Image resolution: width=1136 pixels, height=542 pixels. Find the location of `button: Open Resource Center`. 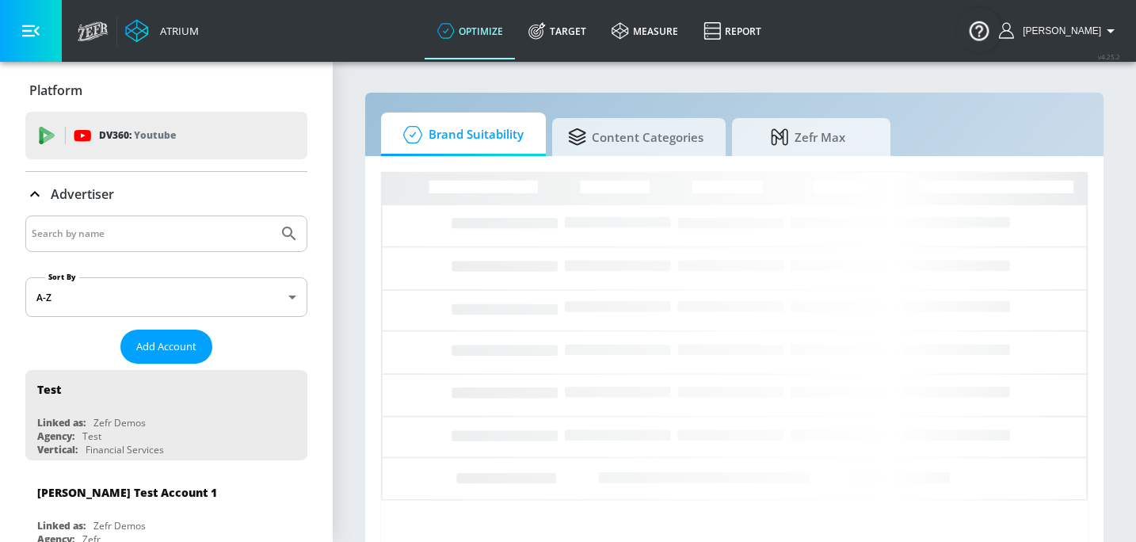

button: Open Resource Center is located at coordinates (979, 30).